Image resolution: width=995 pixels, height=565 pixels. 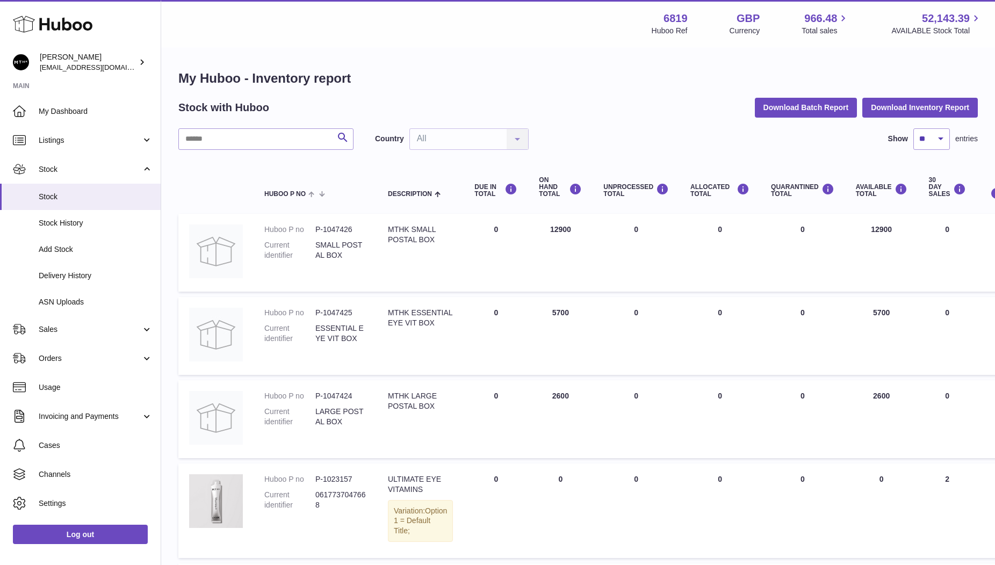 What do you see at coordinates (96, 249) in the screenshot?
I see `span: Add Stock` at bounding box center [96, 249].